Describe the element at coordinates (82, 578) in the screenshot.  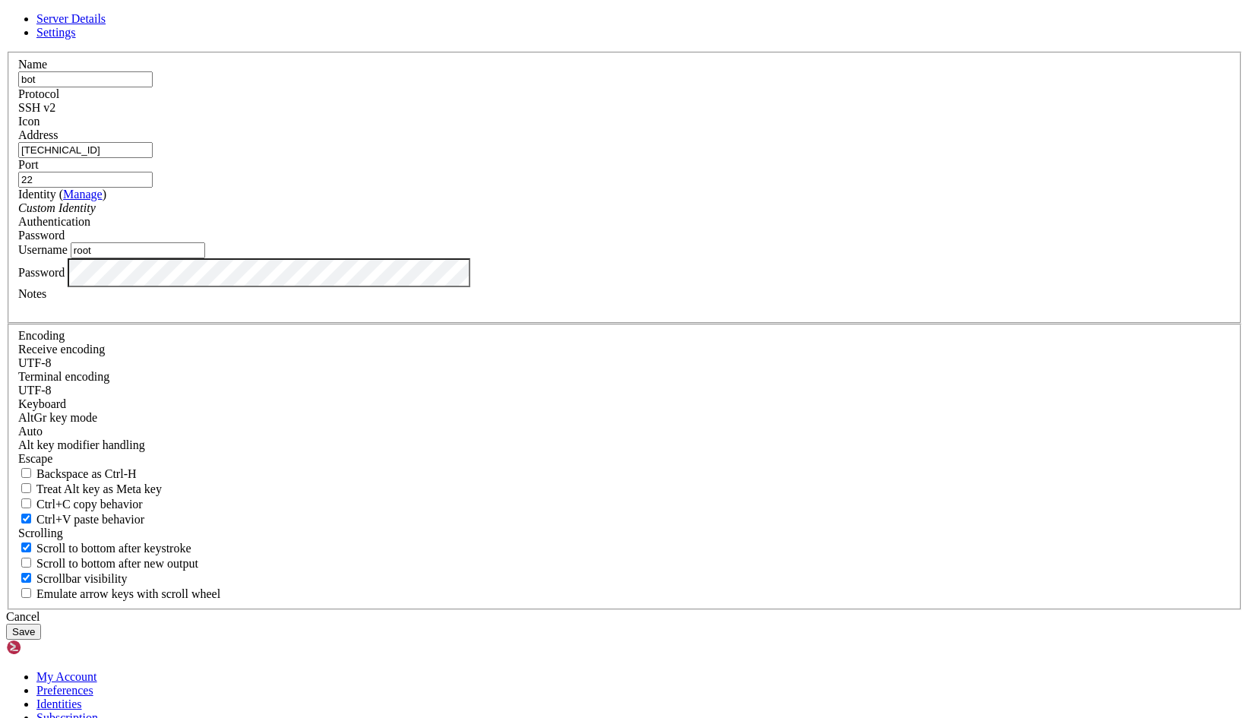
I see `span: Scrollbar visibility` at that location.